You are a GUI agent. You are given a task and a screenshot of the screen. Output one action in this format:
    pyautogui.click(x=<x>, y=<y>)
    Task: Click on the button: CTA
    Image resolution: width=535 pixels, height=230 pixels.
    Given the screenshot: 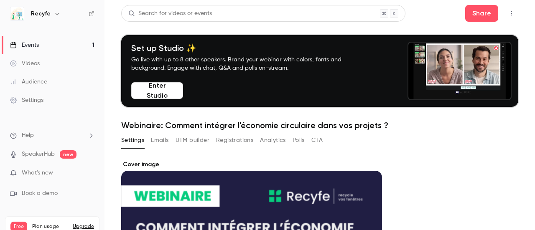 What is the action you would take?
    pyautogui.click(x=317, y=140)
    